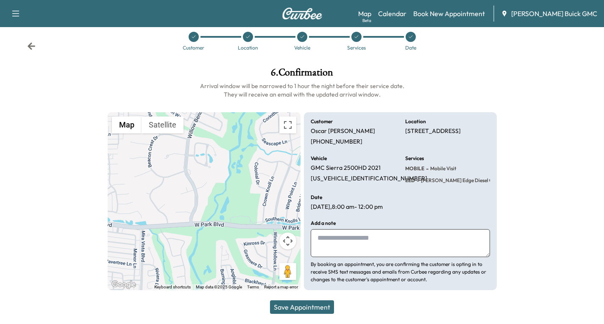 Image resolution: width=604 pixels, height=324 pixels. Describe the element at coordinates (173, 288) in the screenshot. I see `button: Keyboard shortcuts` at that location.